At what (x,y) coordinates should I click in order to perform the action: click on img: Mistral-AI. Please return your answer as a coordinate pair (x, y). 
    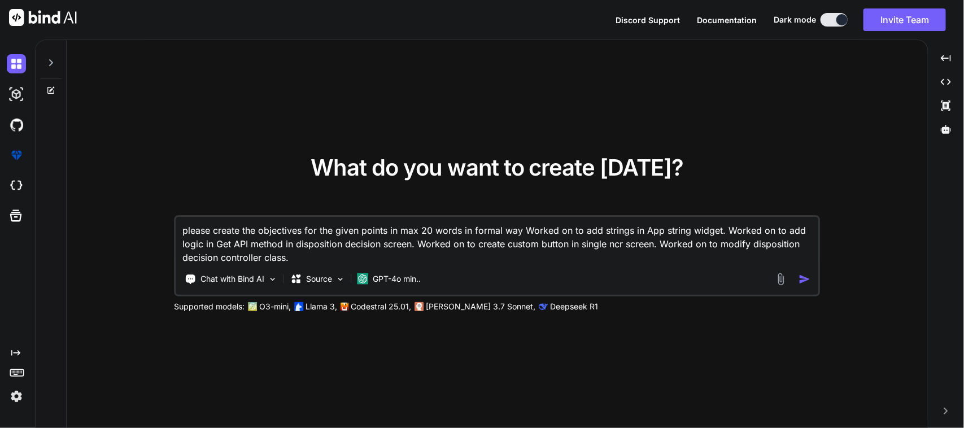
    Looking at the image, I should click on (345, 307).